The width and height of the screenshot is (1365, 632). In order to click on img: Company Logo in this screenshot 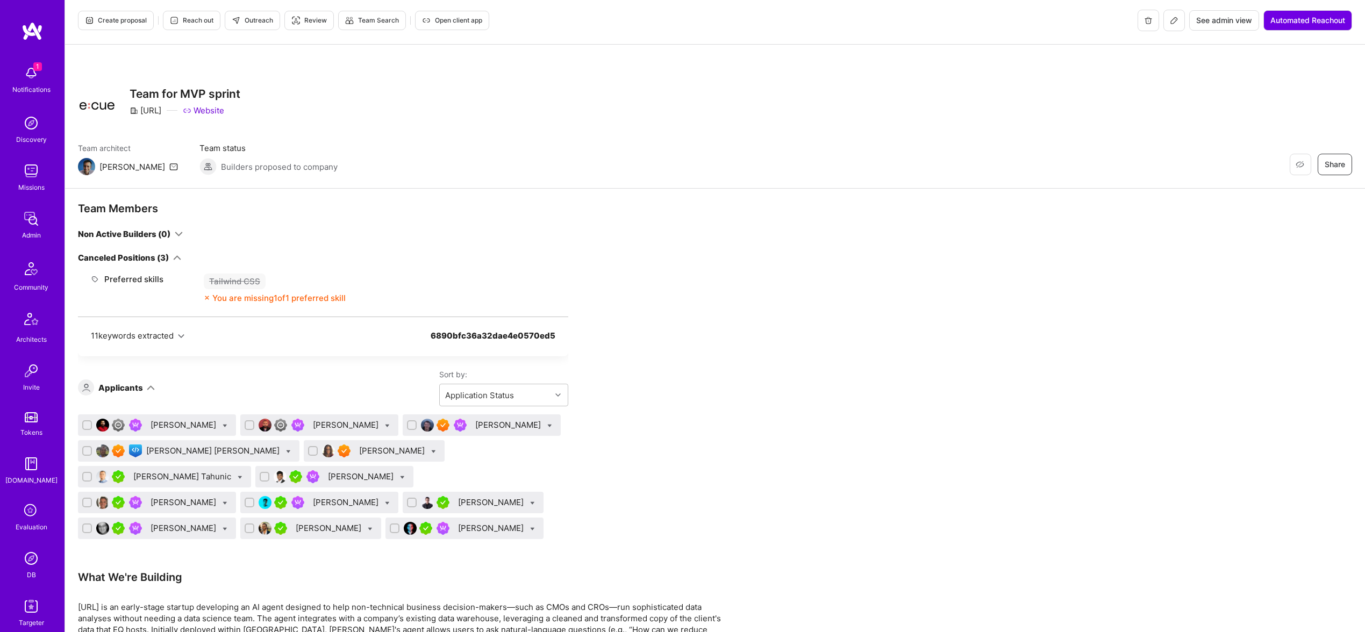, I will do `click(97, 102)`.